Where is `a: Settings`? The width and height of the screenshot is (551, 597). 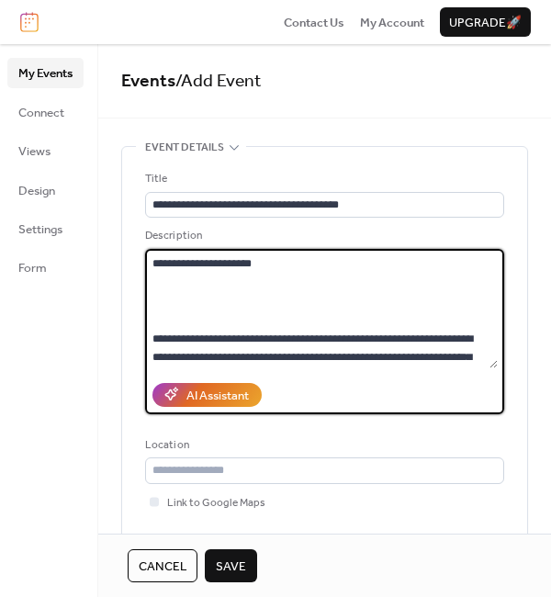 a: Settings is located at coordinates (45, 229).